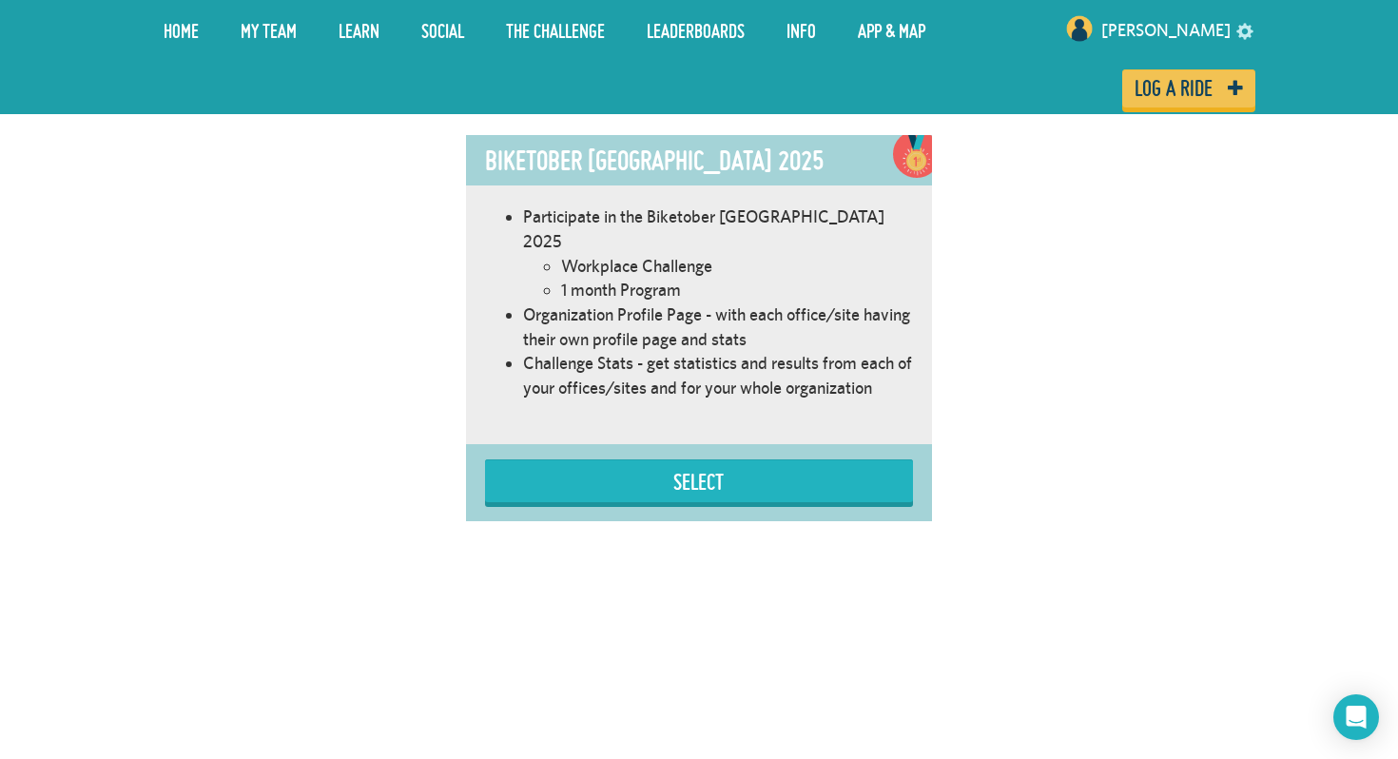 The image size is (1398, 759). I want to click on a: Leaderboards, so click(695, 30).